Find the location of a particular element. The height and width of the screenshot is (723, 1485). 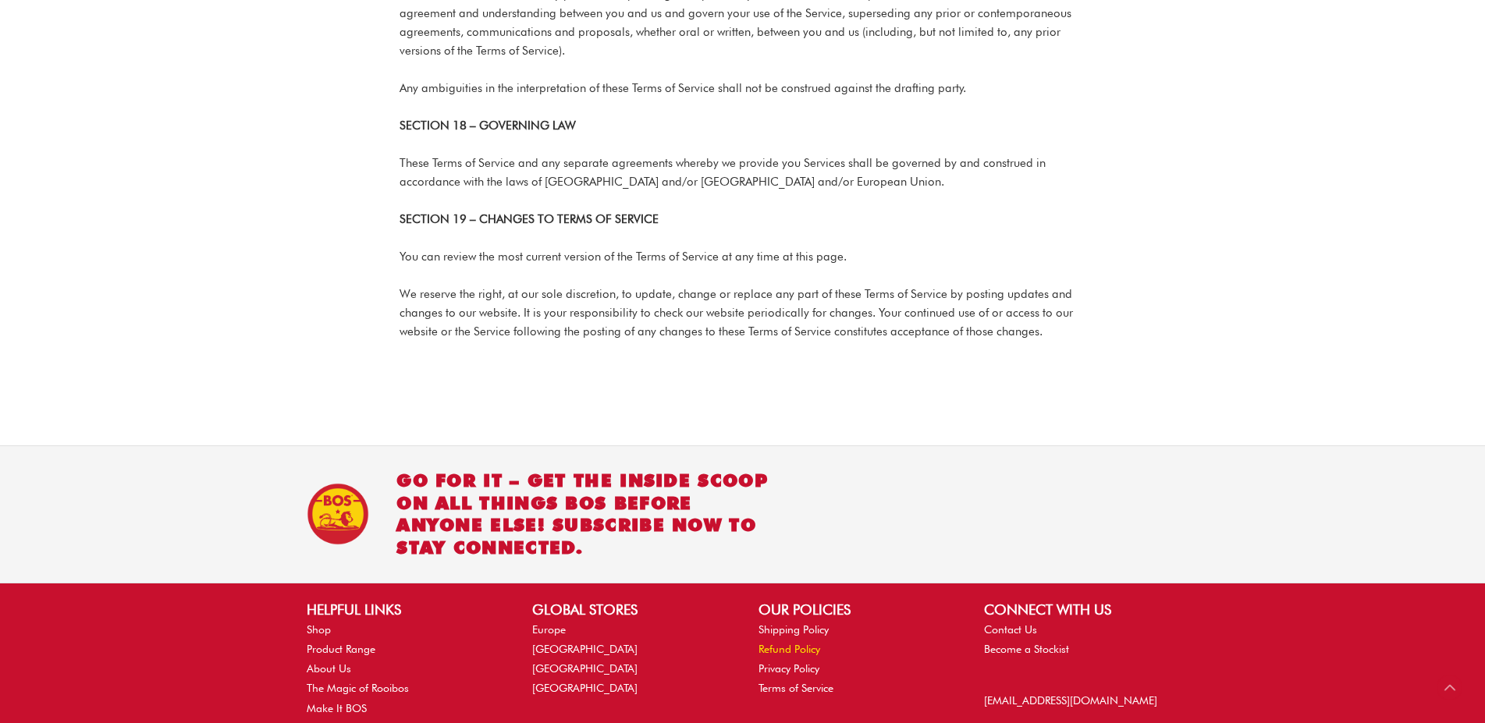

a: The Magic of Rooibos is located at coordinates (357, 688).